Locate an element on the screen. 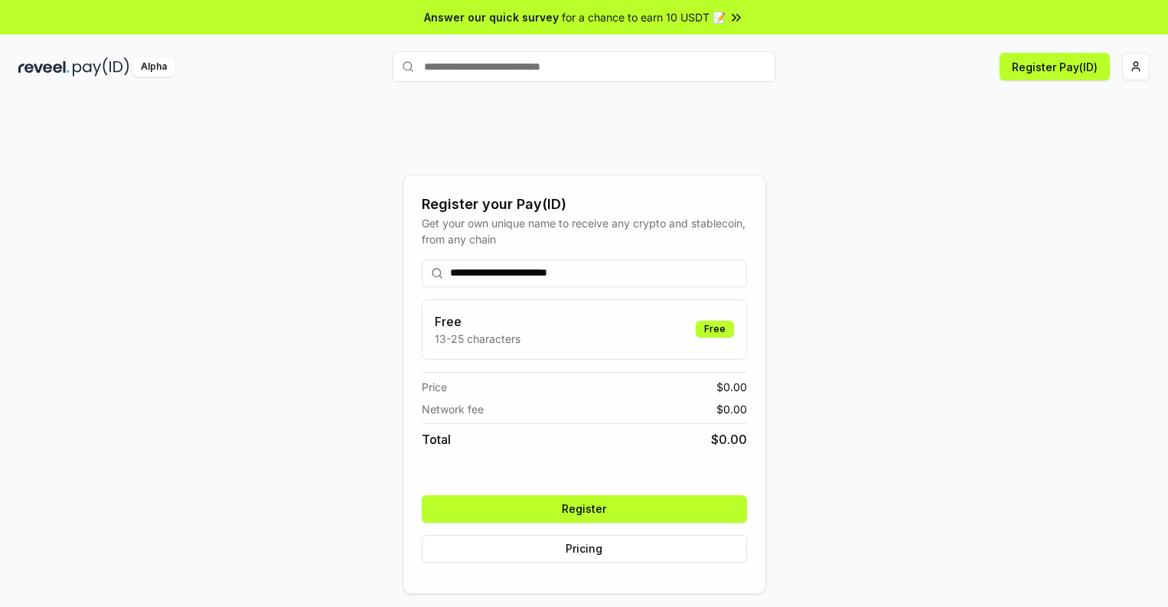 This screenshot has height=607, width=1168. img: reveel_dark is located at coordinates (44, 67).